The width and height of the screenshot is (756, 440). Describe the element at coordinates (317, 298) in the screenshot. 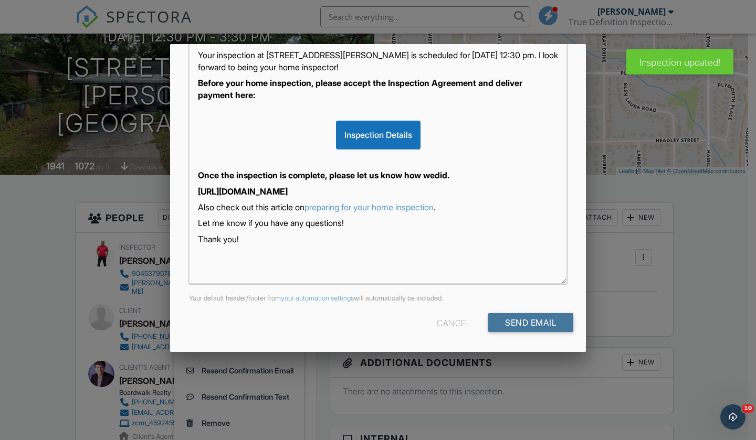

I see `a: your automation settings` at that location.